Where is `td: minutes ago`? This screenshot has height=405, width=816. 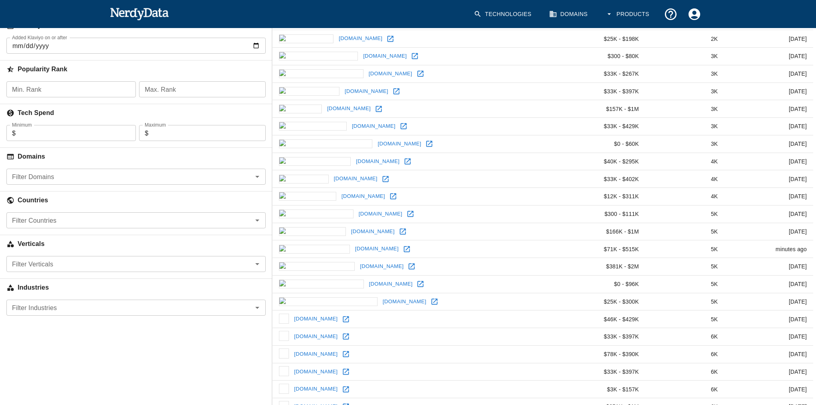
td: minutes ago is located at coordinates (769, 249).